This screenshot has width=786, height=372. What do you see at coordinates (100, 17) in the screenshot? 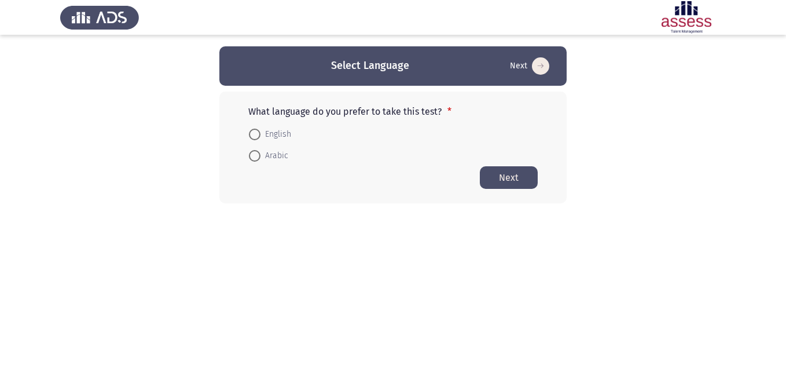
I see `img: Assess Talent Management logo` at bounding box center [100, 17].